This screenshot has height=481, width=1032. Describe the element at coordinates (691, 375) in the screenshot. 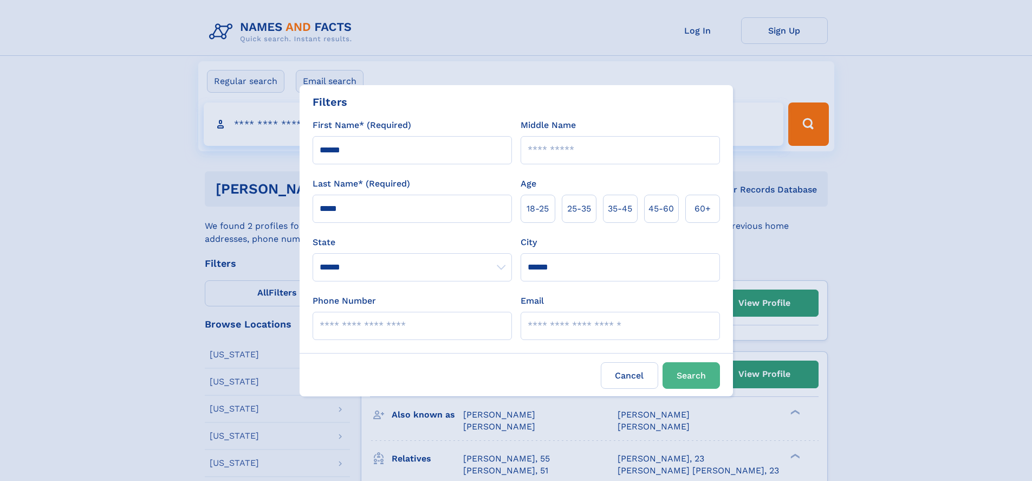

I see `button: Search` at that location.